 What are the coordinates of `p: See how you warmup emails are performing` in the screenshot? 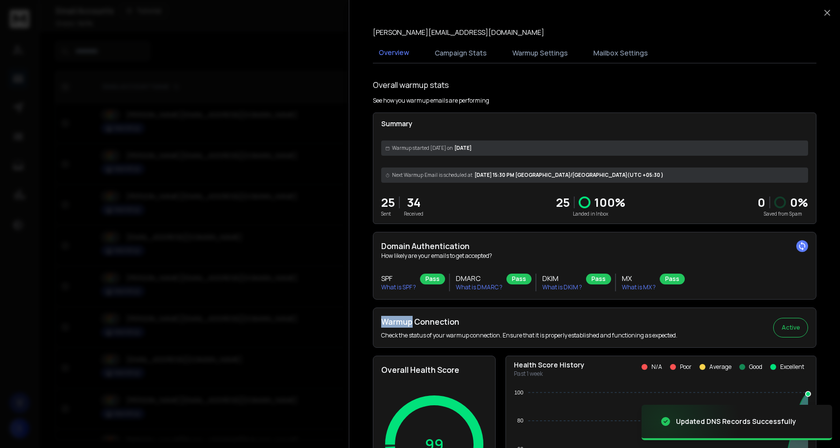 It's located at (431, 101).